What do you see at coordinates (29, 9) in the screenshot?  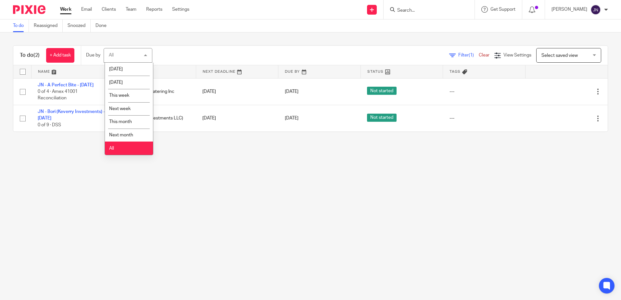 I see `img: Pixie` at bounding box center [29, 9].